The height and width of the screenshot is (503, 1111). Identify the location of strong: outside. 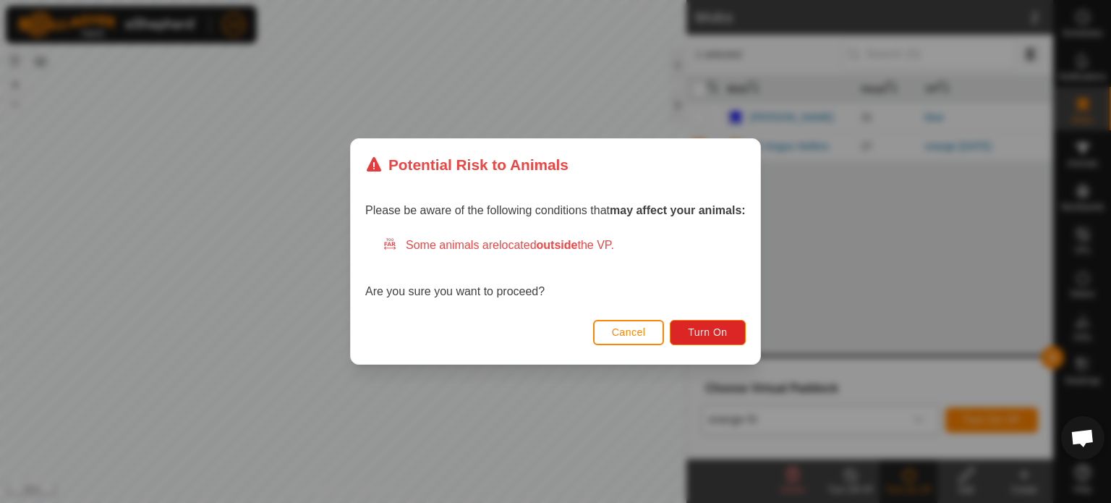
(557, 244).